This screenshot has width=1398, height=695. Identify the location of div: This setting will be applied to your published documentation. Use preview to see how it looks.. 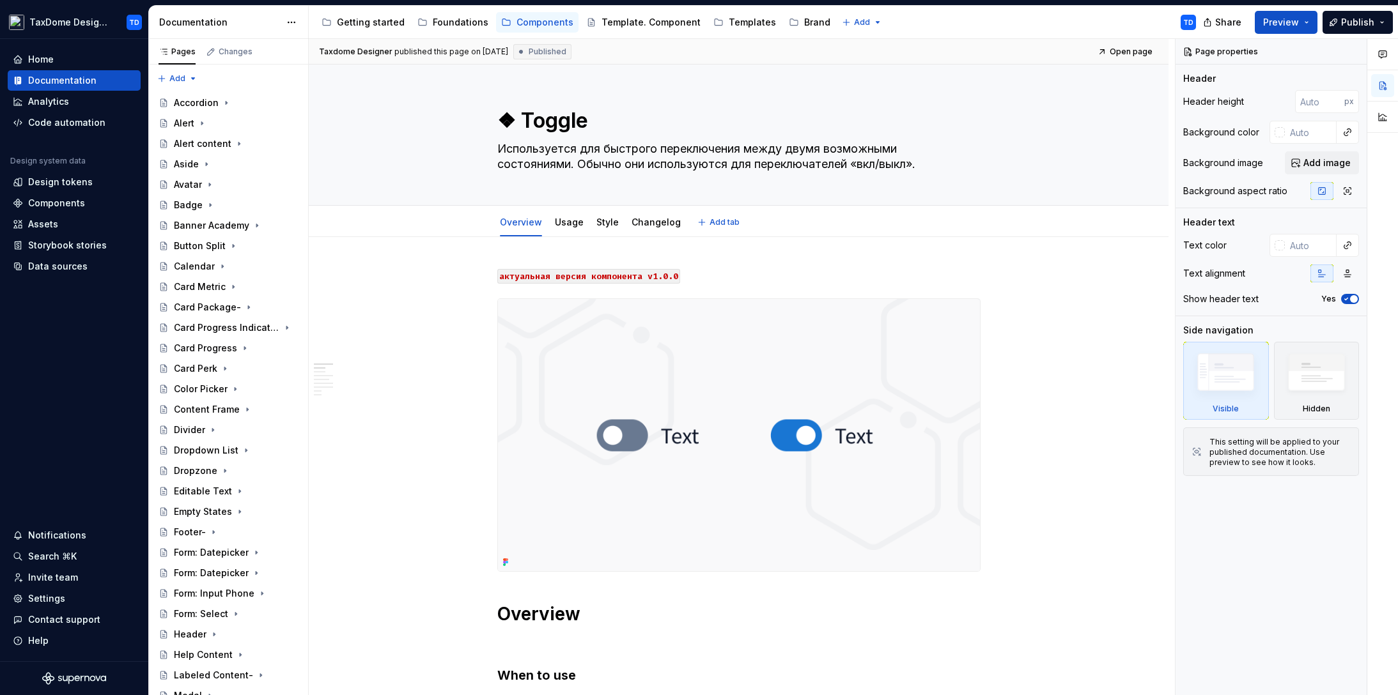
(1280, 453).